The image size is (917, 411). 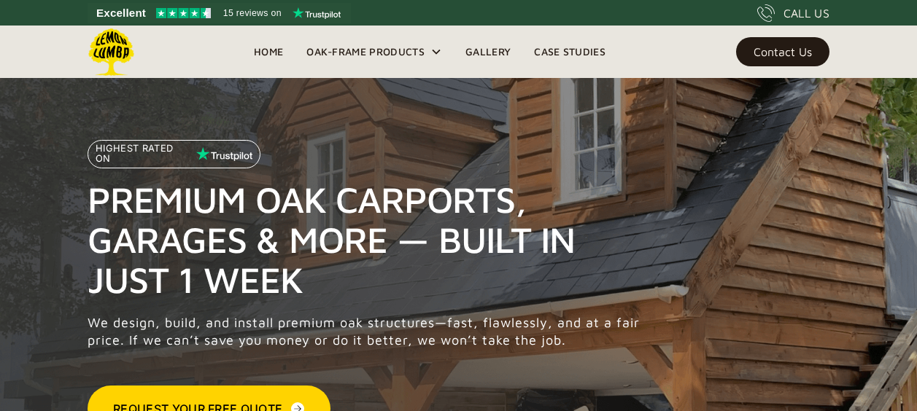 What do you see at coordinates (368, 332) in the screenshot?
I see `p: We design, build, and install premium oak structures—fast, flawlessly, and at a fair price. If we...` at bounding box center [368, 332].